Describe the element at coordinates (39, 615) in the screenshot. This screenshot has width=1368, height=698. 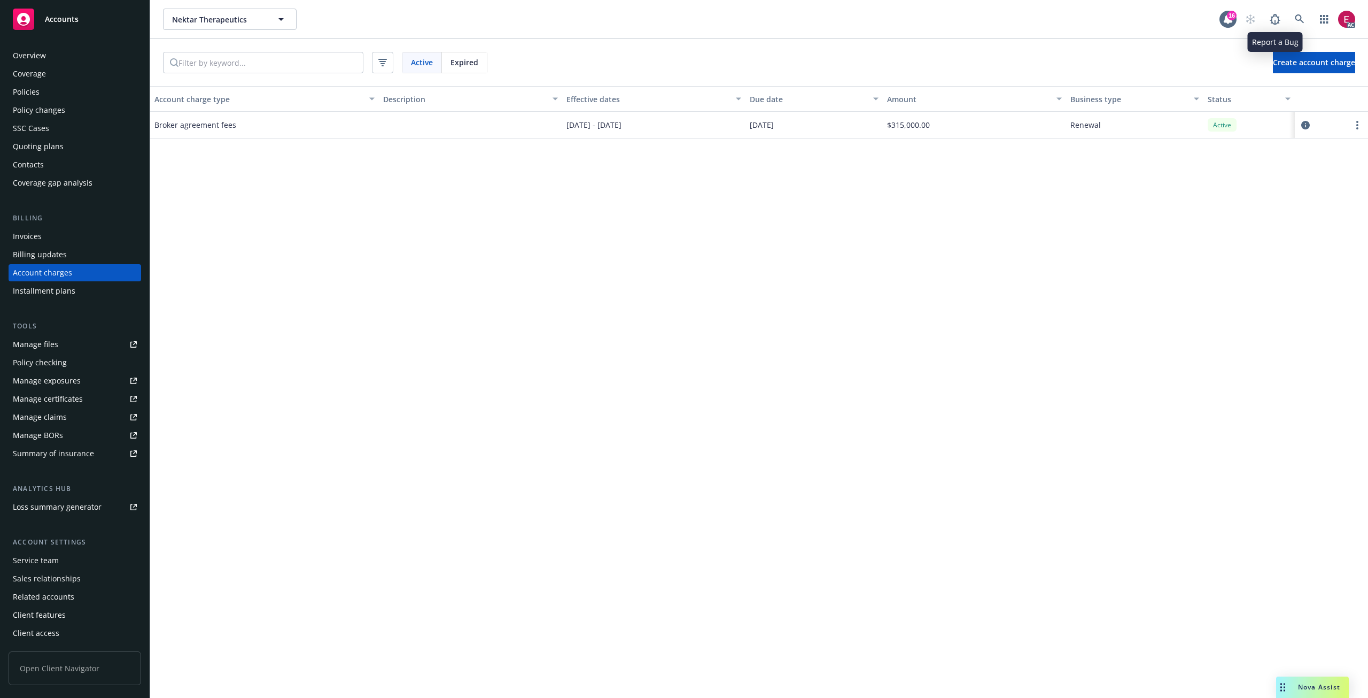
I see `div: Client features` at that location.